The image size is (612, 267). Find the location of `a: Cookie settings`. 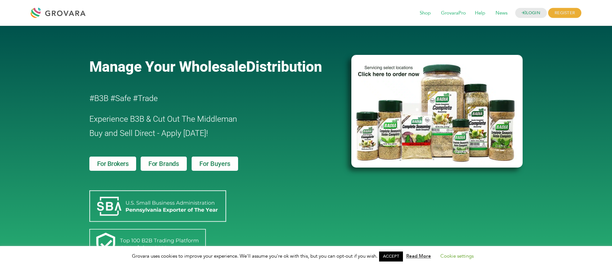

a: Cookie settings is located at coordinates (457, 256).